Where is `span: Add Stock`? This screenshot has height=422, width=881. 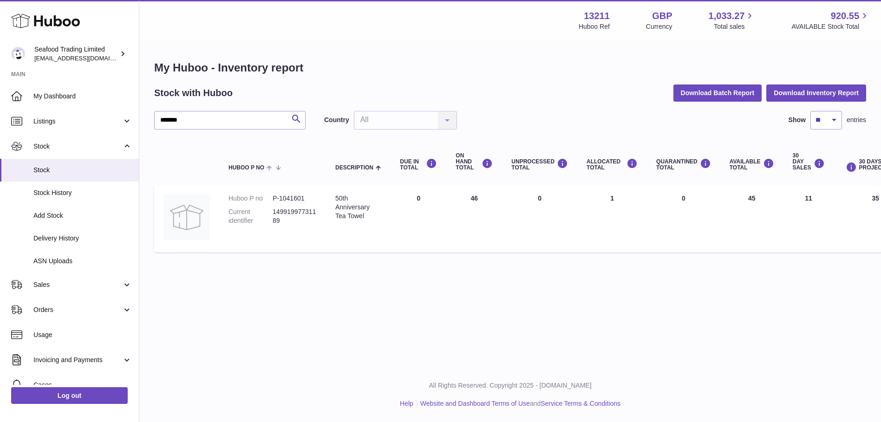 span: Add Stock is located at coordinates (83, 216).